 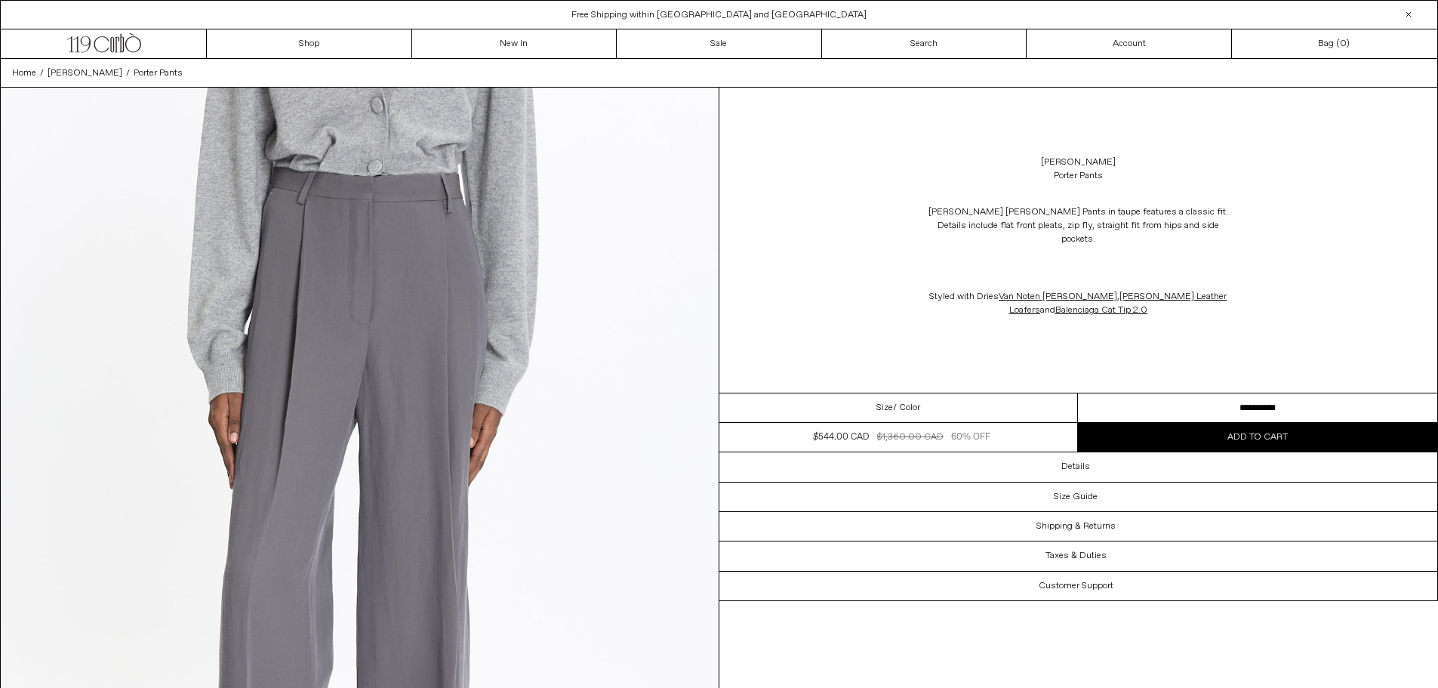 I want to click on div: Porter Pants, so click(x=1078, y=176).